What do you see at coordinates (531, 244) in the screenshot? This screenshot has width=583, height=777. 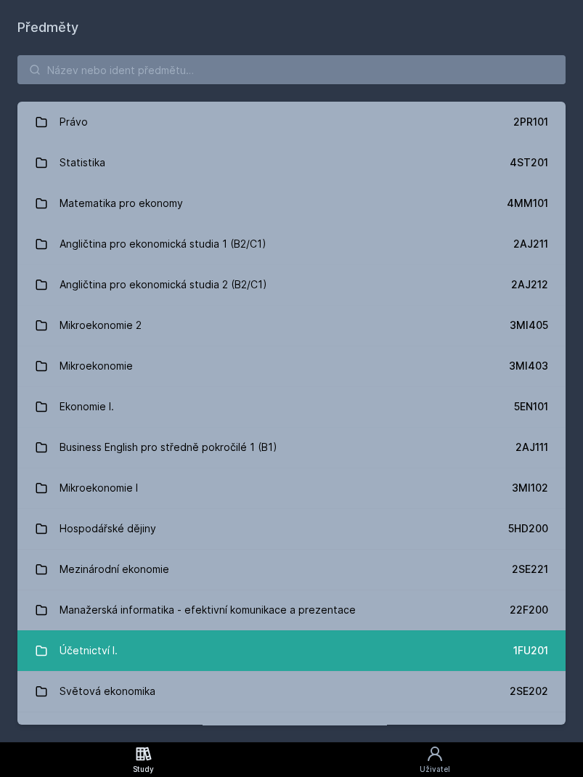 I see `div: 2AJ211` at bounding box center [531, 244].